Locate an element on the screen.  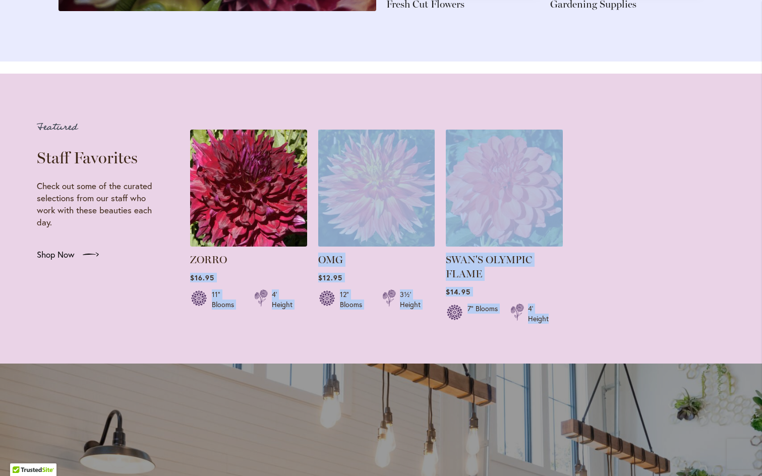
span: $12.95 is located at coordinates (330, 277).